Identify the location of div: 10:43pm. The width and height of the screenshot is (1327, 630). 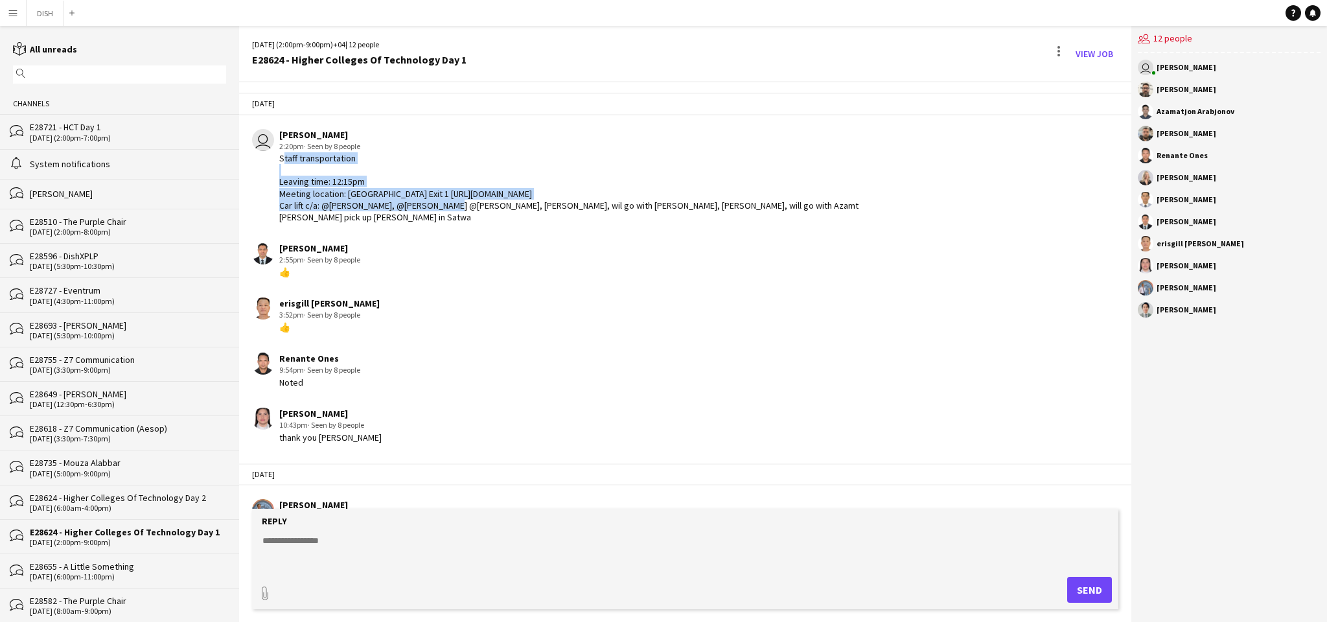
(330, 425).